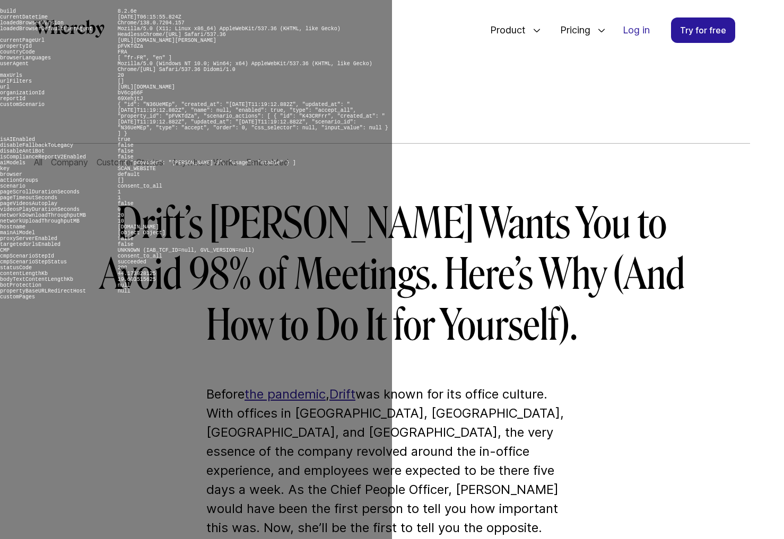 The image size is (784, 539). I want to click on pre: 19.603515625, so click(137, 279).